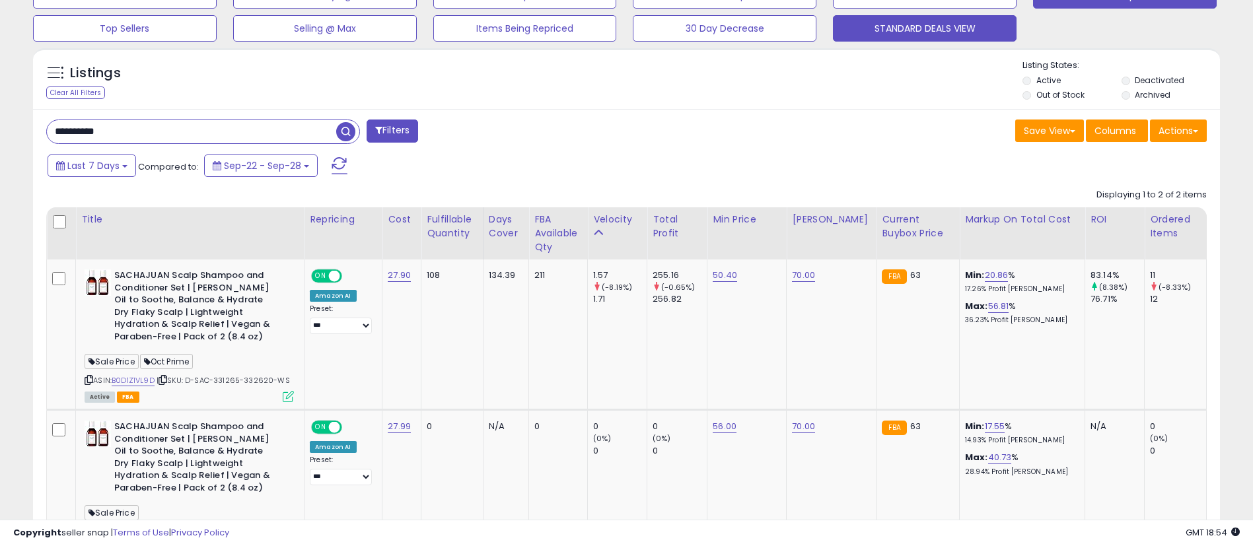 Image resolution: width=1253 pixels, height=546 pixels. Describe the element at coordinates (343, 219) in the screenshot. I see `div: Repricing` at that location.